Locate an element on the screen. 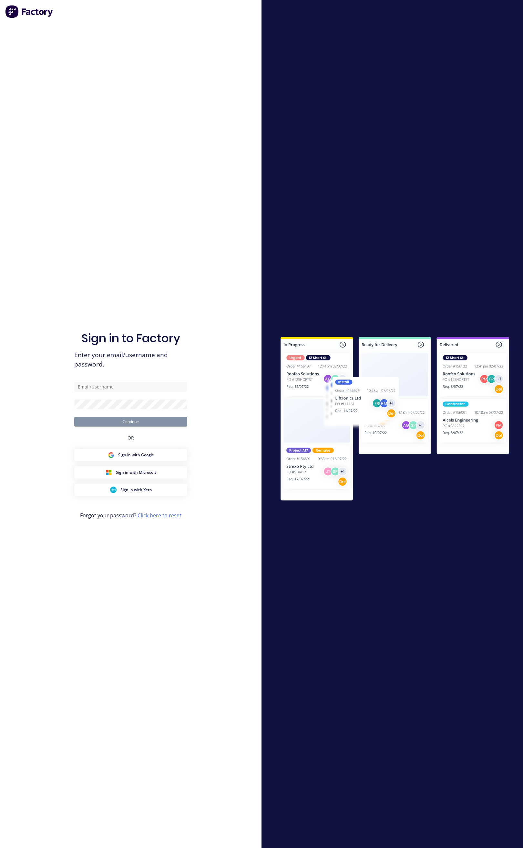  span: Sign in with Xero is located at coordinates (136, 490).